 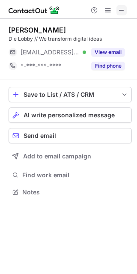 What do you see at coordinates (75, 175) in the screenshot?
I see `span: Find work email` at bounding box center [75, 175].